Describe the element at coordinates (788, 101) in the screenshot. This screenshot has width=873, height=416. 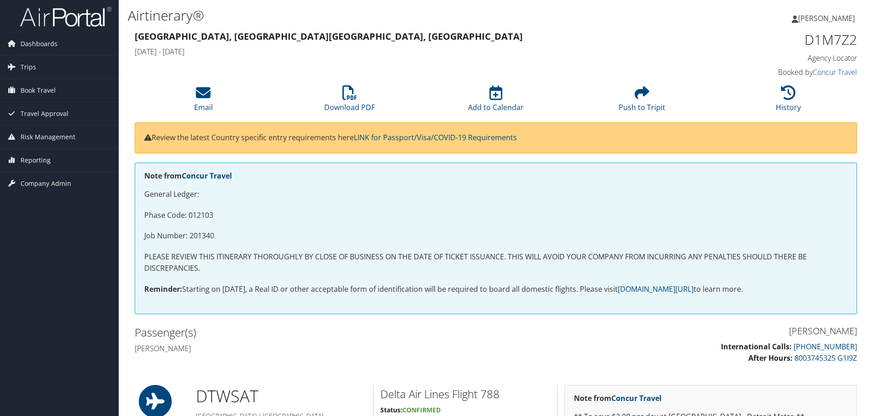
I see `a: History` at that location.